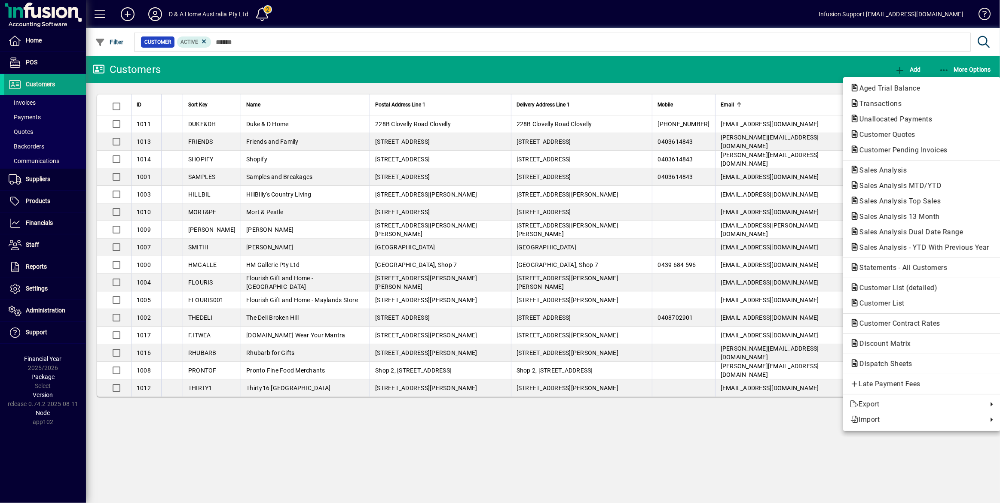  Describe the element at coordinates (921, 247) in the screenshot. I see `span: Sales Analysis - YTD With Previous Year` at that location.